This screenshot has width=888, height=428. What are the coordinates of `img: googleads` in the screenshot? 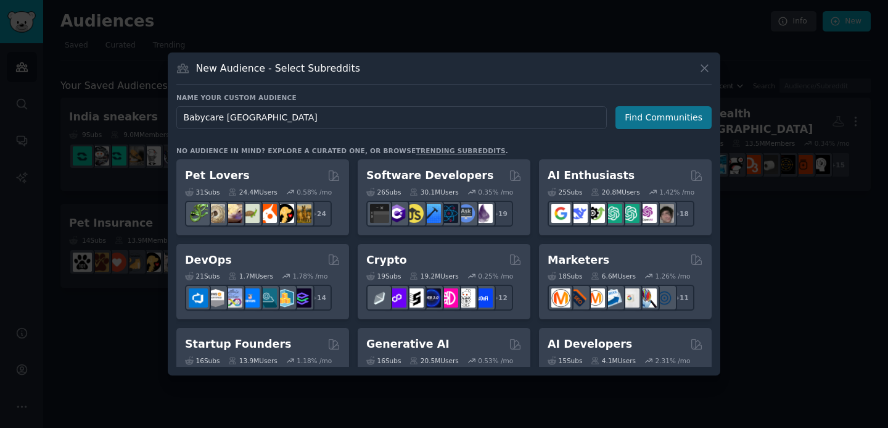 It's located at (630, 297).